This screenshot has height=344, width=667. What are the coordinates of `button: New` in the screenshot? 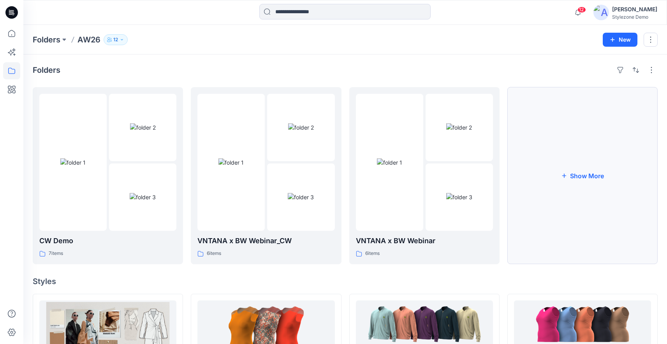 It's located at (620, 40).